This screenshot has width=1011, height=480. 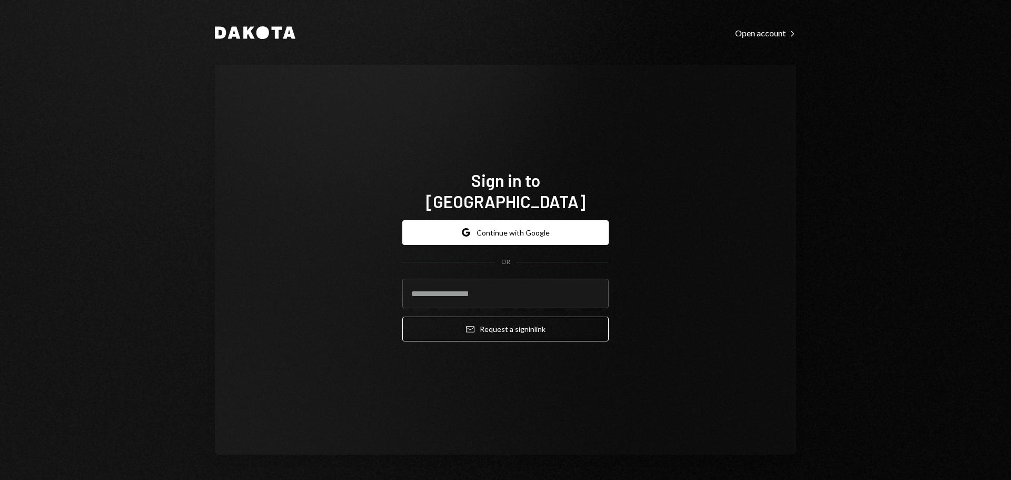 I want to click on button: Continue with Google, so click(x=506, y=232).